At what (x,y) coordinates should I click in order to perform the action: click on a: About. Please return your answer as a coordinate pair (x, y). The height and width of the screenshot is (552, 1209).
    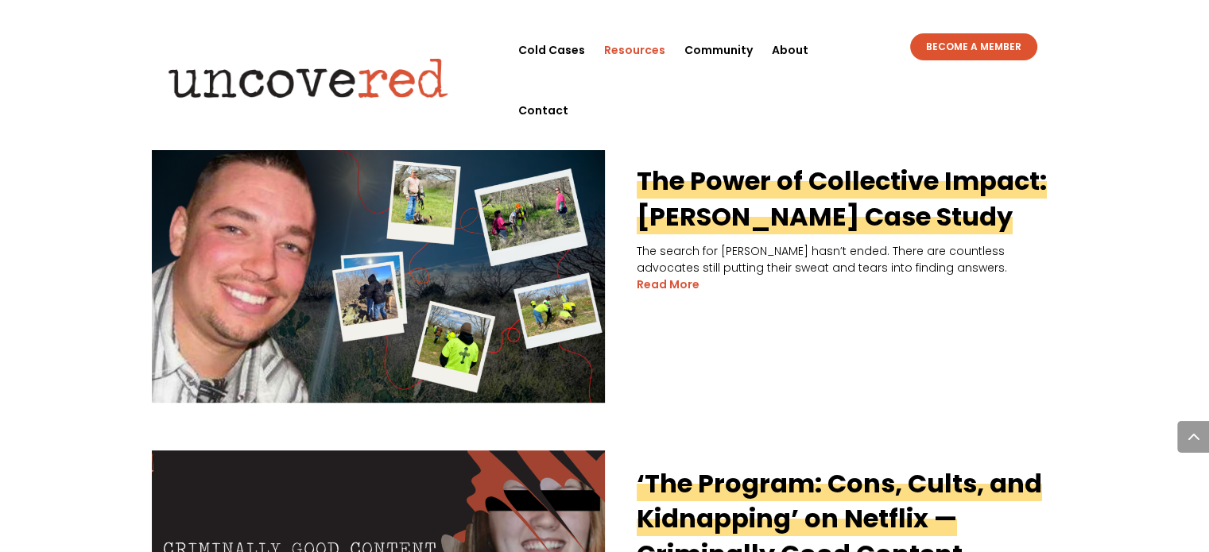
    Looking at the image, I should click on (790, 50).